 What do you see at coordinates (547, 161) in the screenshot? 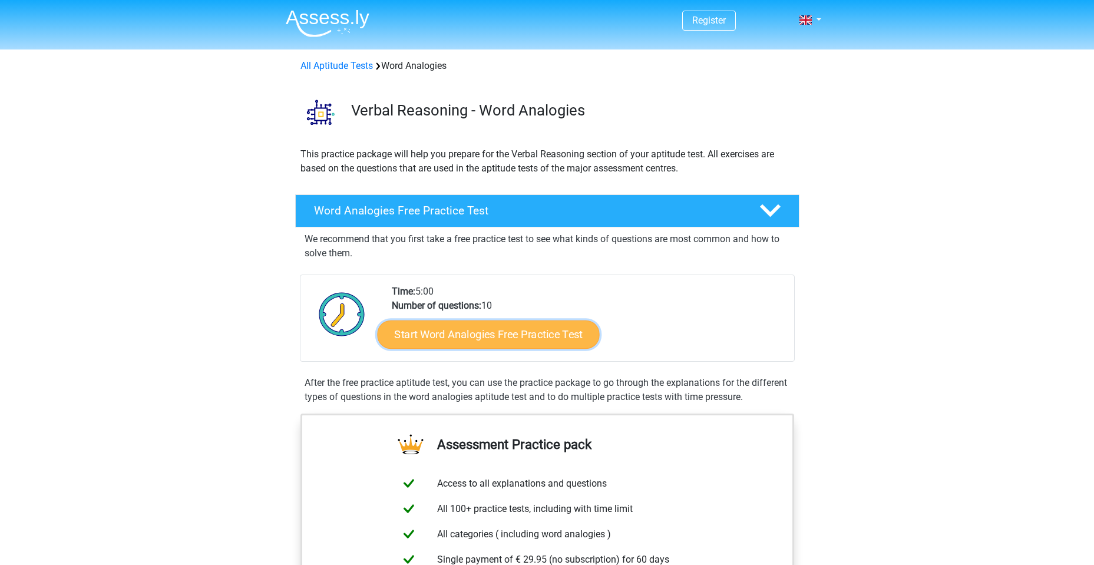
I see `p: This practice package will help you prepare for the Verbal Reasoning section of your aptitude tes...` at bounding box center [547, 161].